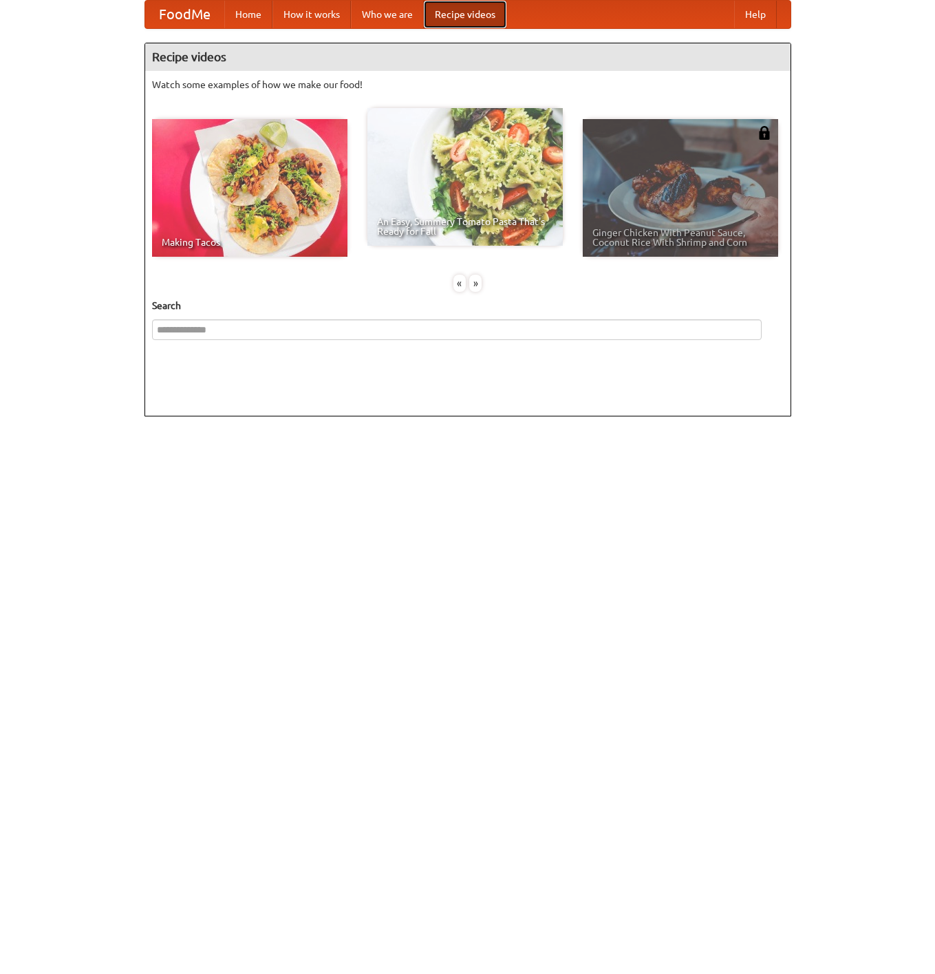 This screenshot has height=974, width=935. What do you see at coordinates (465, 14) in the screenshot?
I see `a: Recipe videos` at bounding box center [465, 14].